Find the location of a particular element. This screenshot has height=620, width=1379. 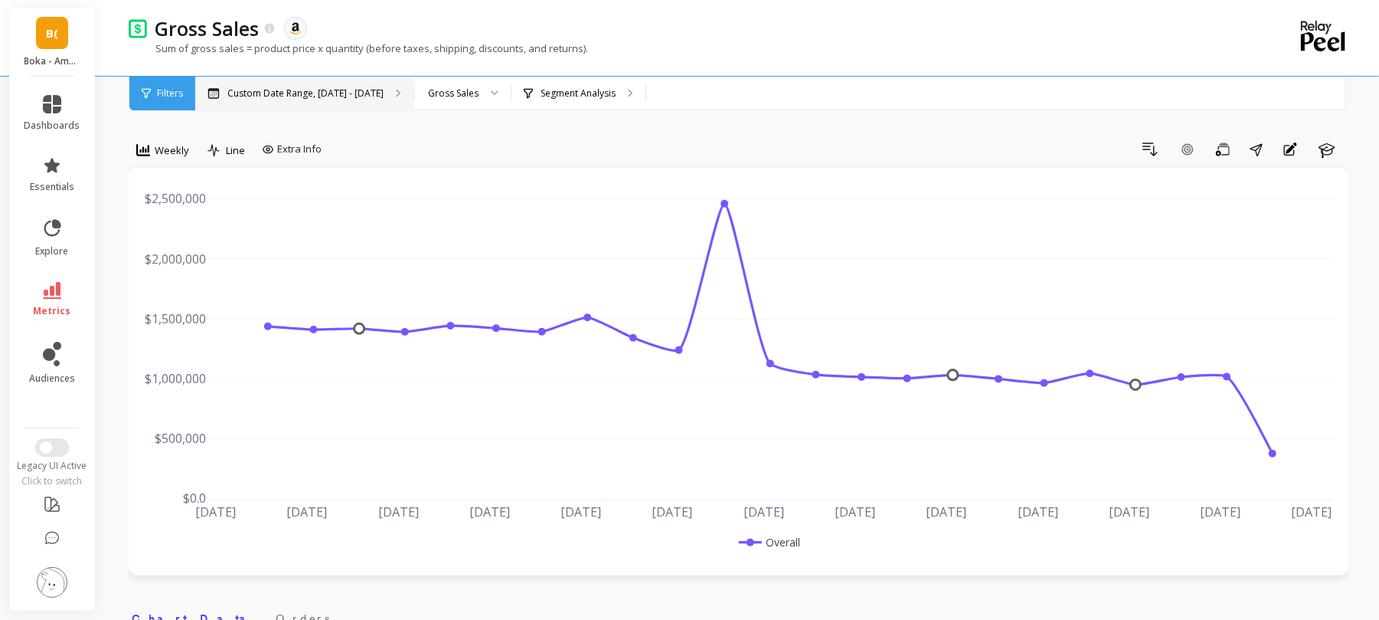

span: Filters is located at coordinates (170, 93).